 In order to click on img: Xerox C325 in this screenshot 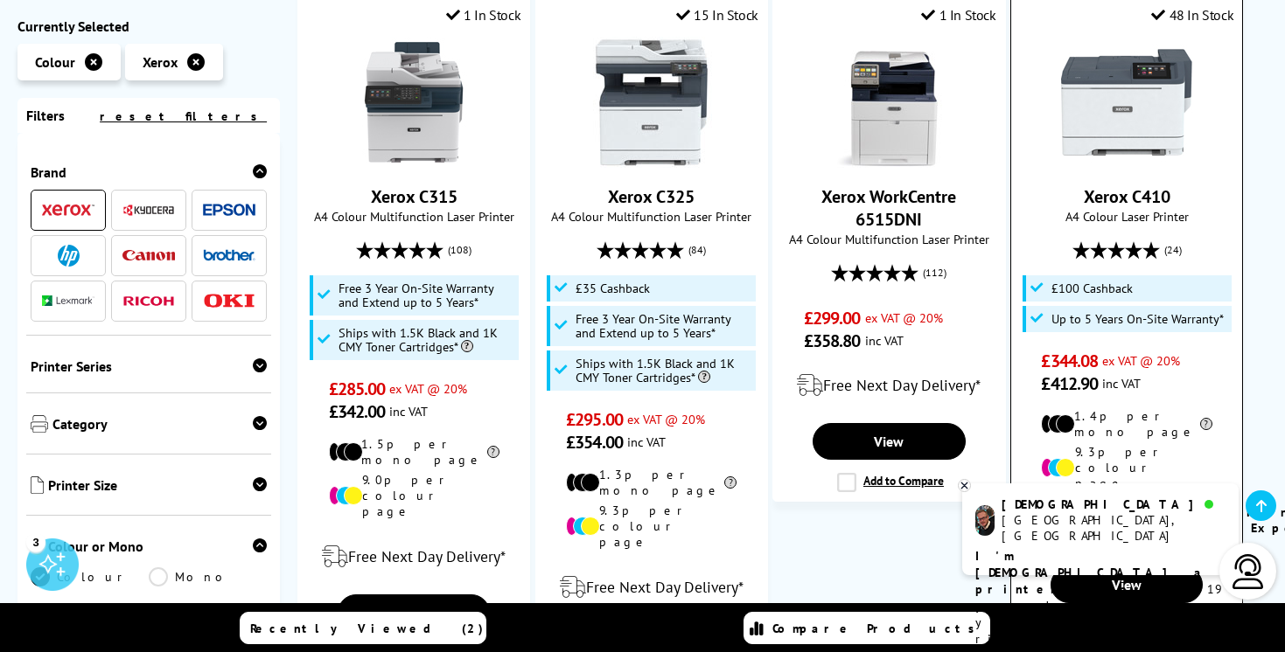, I will do `click(652, 102)`.